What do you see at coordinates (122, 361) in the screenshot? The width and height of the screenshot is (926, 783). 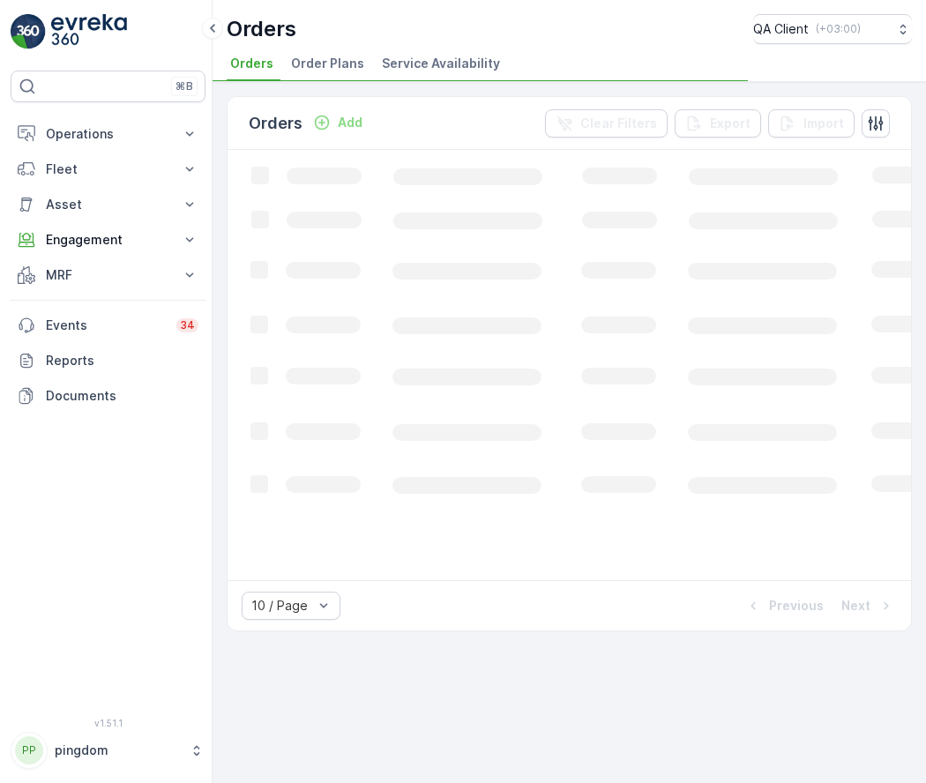 I see `p: Reports` at bounding box center [122, 361].